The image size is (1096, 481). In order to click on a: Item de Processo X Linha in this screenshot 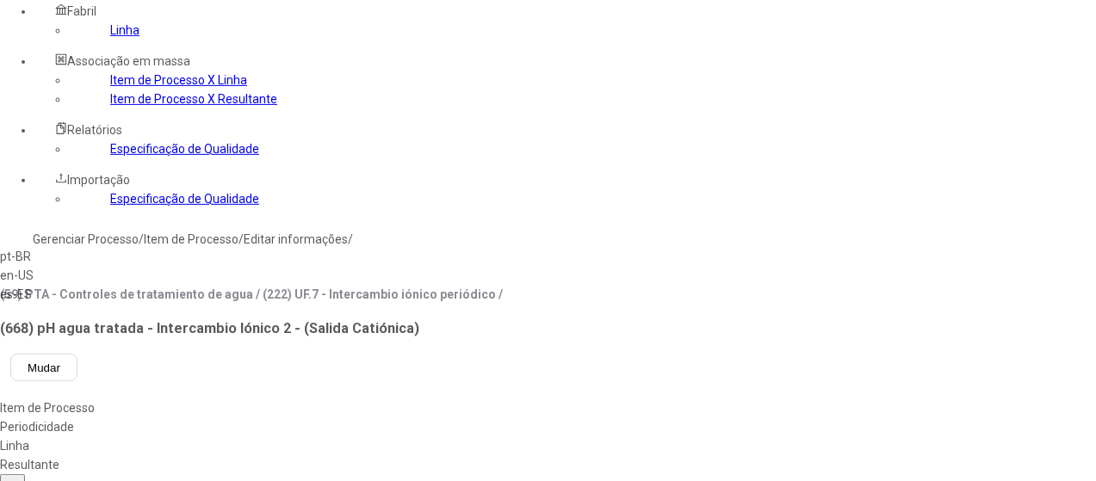, I will do `click(178, 80)`.